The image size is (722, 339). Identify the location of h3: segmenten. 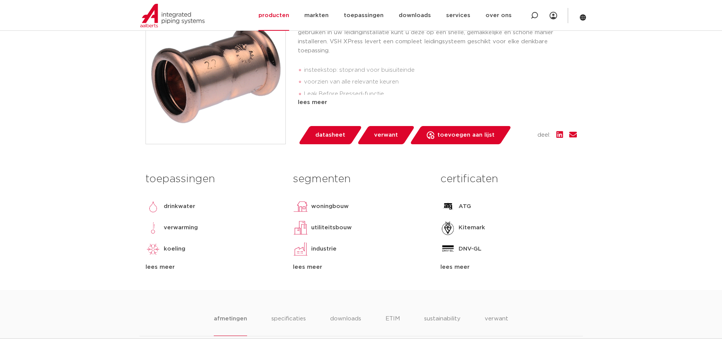
(361, 179).